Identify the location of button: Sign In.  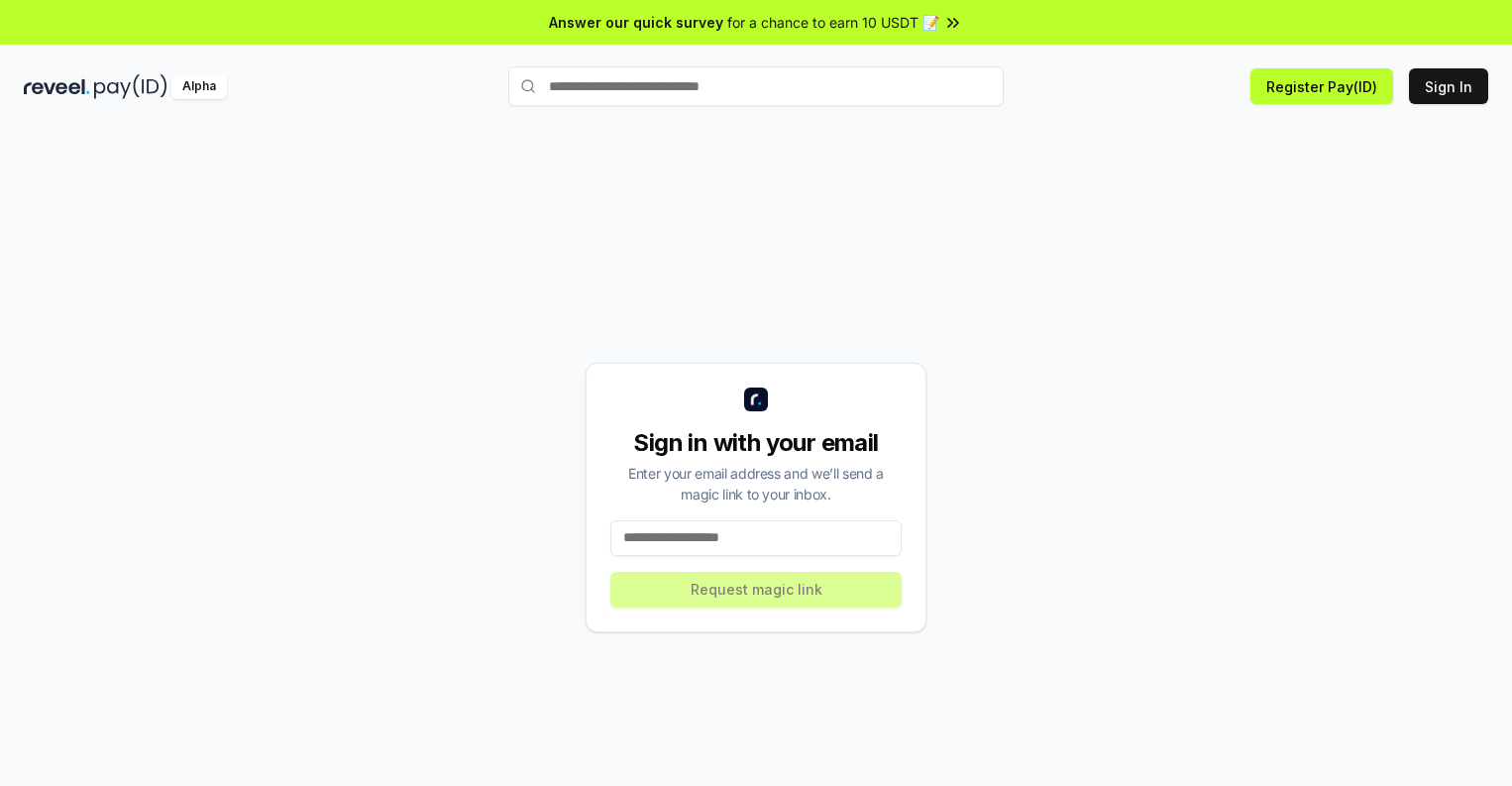
(1448, 87).